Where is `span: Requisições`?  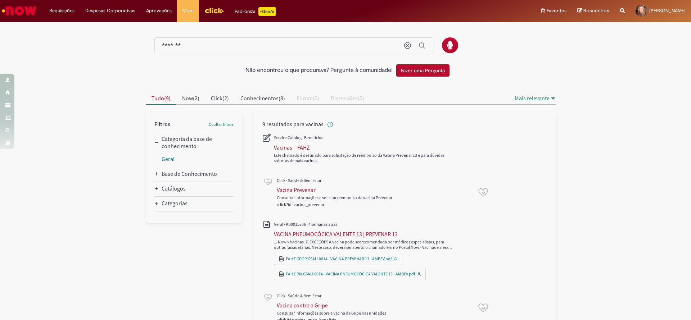 span: Requisições is located at coordinates (62, 11).